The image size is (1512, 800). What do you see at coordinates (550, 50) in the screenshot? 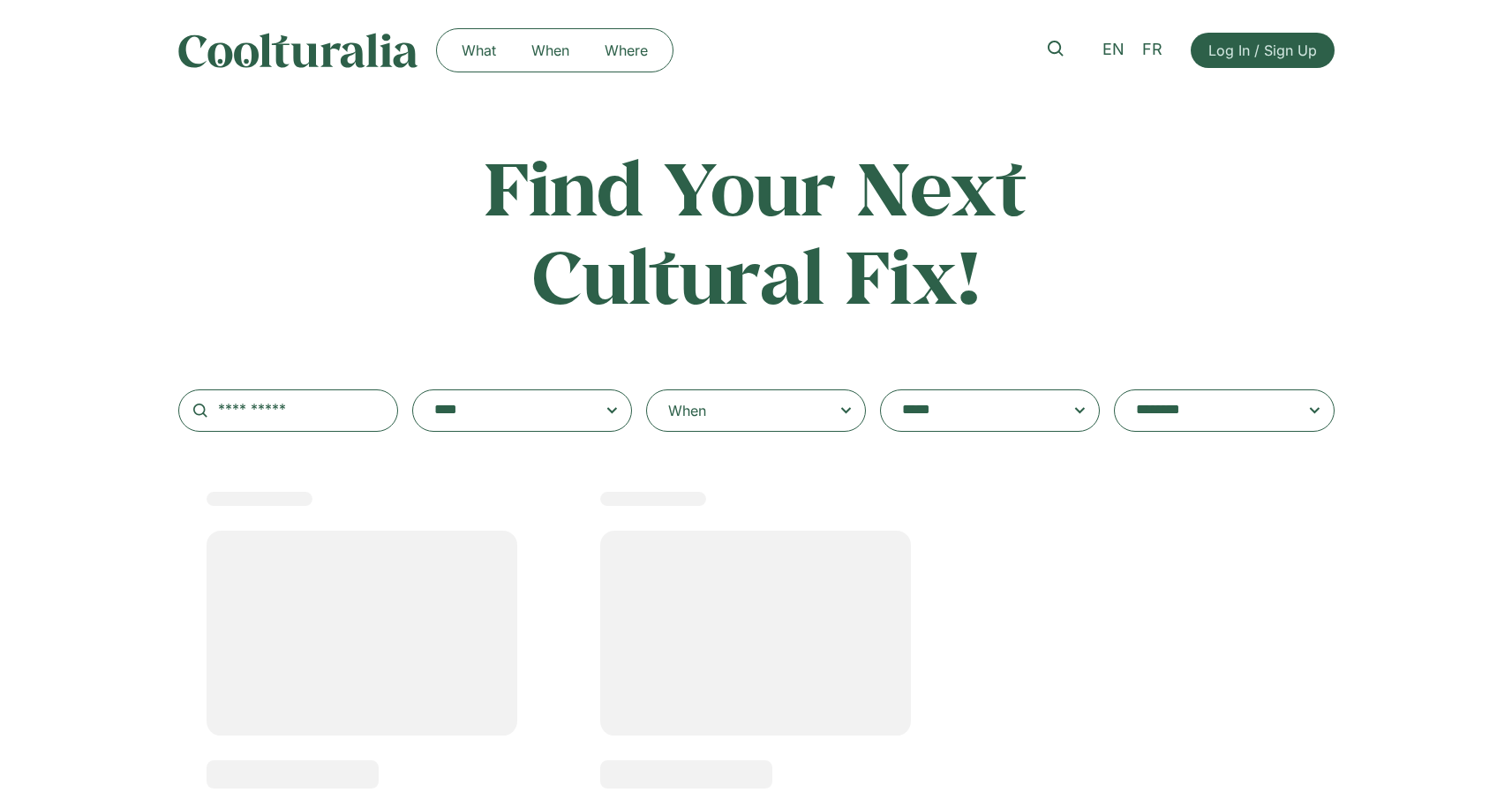
I see `a: When` at bounding box center [550, 50].